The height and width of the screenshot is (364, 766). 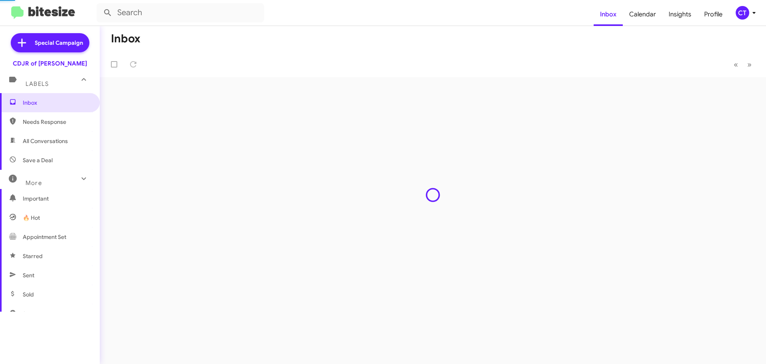 What do you see at coordinates (643, 14) in the screenshot?
I see `a: Calendar` at bounding box center [643, 14].